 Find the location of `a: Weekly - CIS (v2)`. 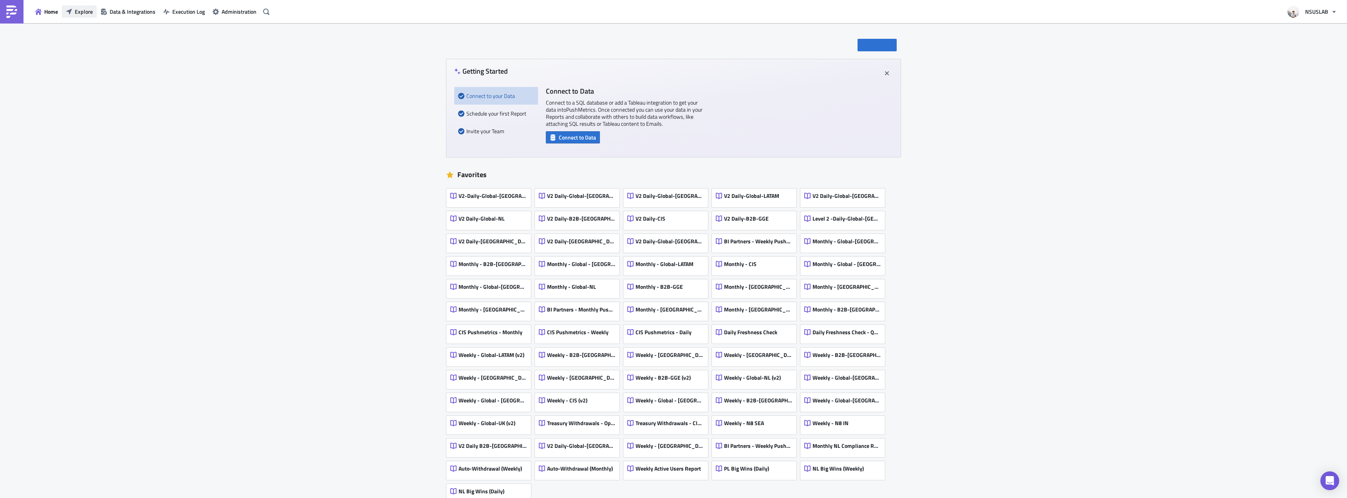

a: Weekly - CIS (v2) is located at coordinates (579, 400).